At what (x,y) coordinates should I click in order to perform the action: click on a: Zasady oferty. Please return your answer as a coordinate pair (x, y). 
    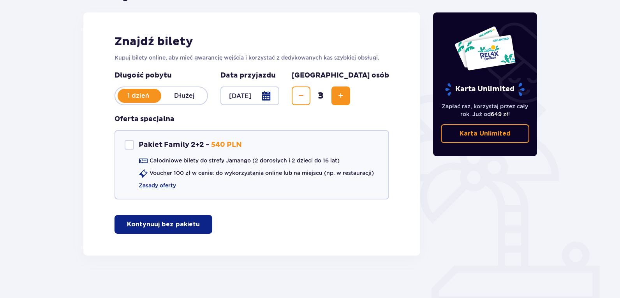
    Looking at the image, I should click on (157, 185).